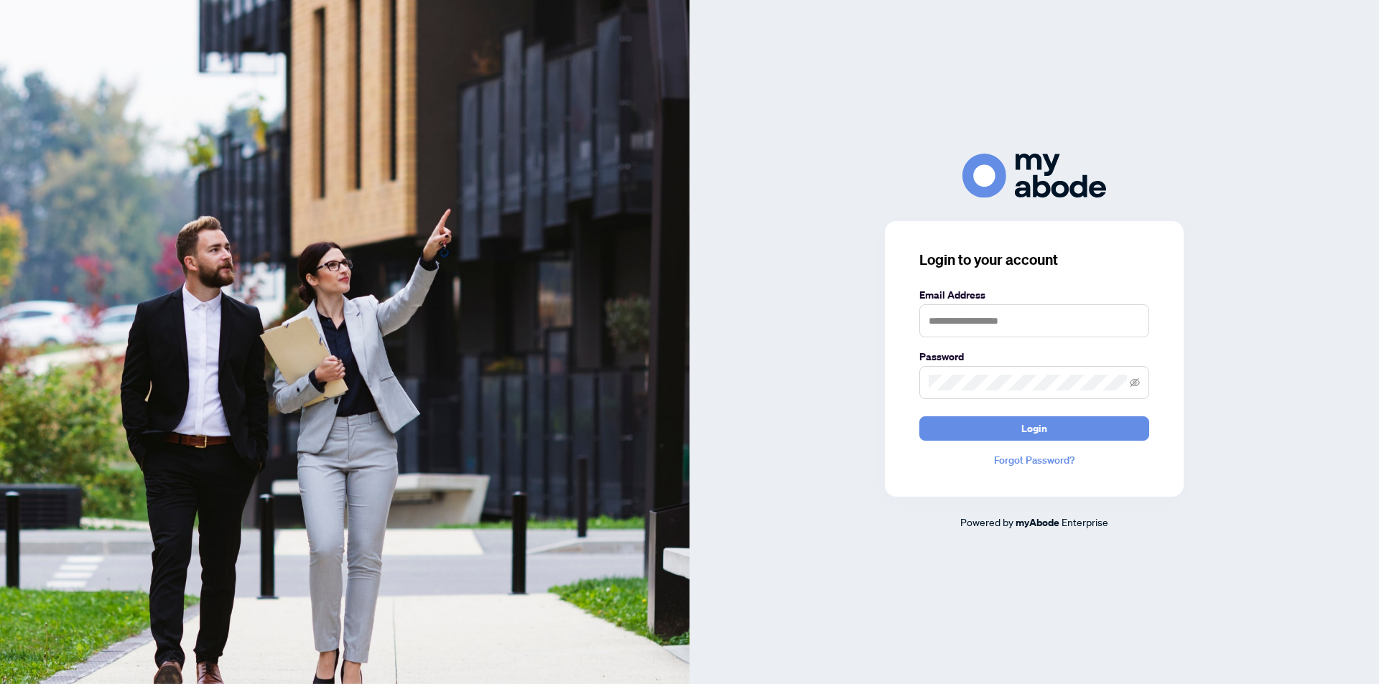  Describe the element at coordinates (1034, 357) in the screenshot. I see `label: Password` at that location.